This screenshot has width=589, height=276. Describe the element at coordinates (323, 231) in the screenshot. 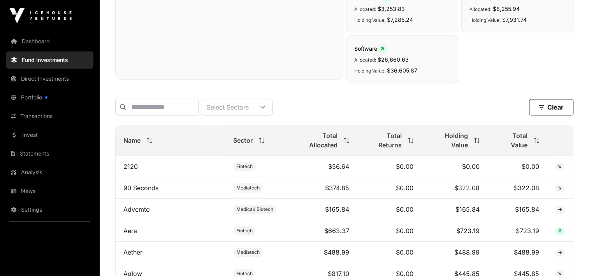

I see `td: $663.37` at that location.